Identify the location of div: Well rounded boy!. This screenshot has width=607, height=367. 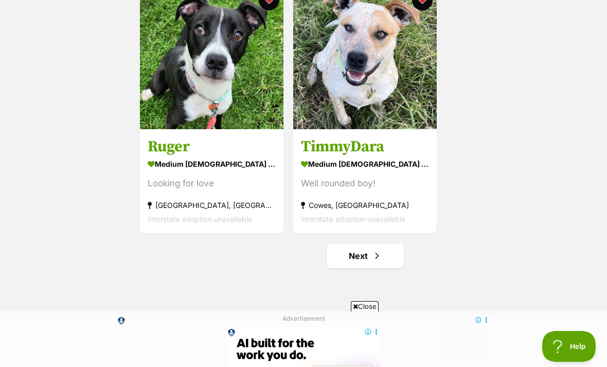
(365, 183).